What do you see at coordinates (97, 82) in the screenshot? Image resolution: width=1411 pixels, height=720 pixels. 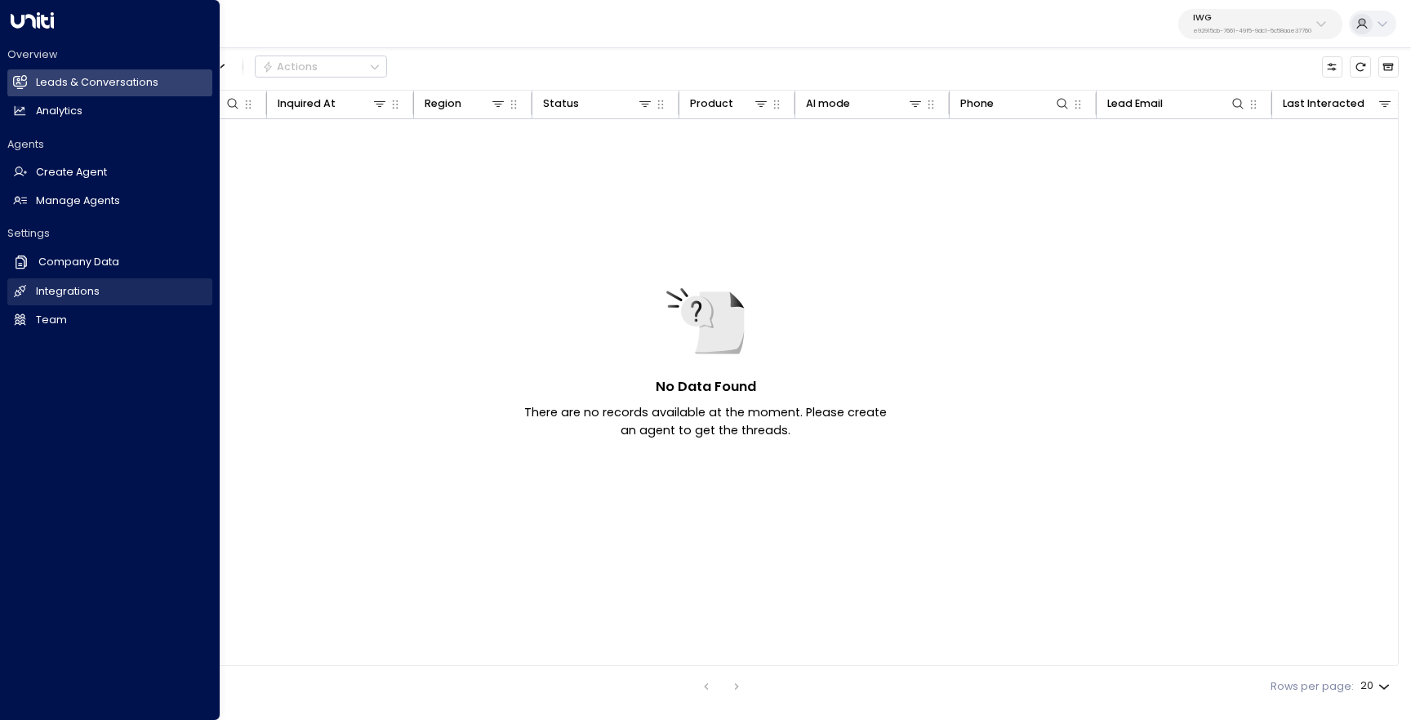 I see `h2: Leads & Conversations` at bounding box center [97, 82].